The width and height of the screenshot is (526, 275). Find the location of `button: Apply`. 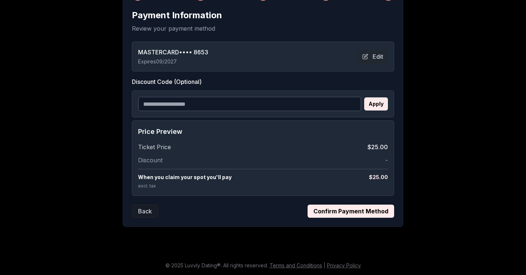

button: Apply is located at coordinates (376, 104).